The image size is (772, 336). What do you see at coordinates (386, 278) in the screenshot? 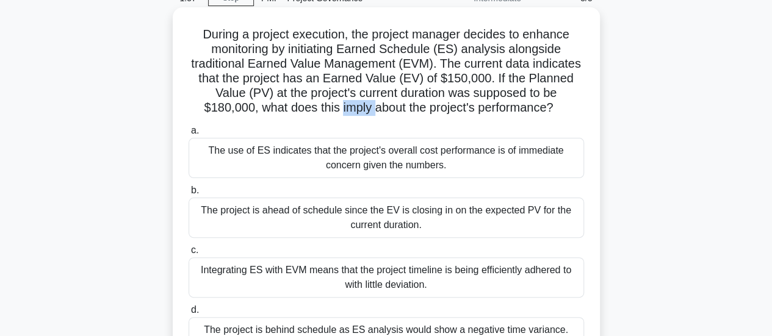
I see `div: Integrating ES with EVM means that the project timeline is being efficiently adhered to with litt...` at bounding box center [386, 278].